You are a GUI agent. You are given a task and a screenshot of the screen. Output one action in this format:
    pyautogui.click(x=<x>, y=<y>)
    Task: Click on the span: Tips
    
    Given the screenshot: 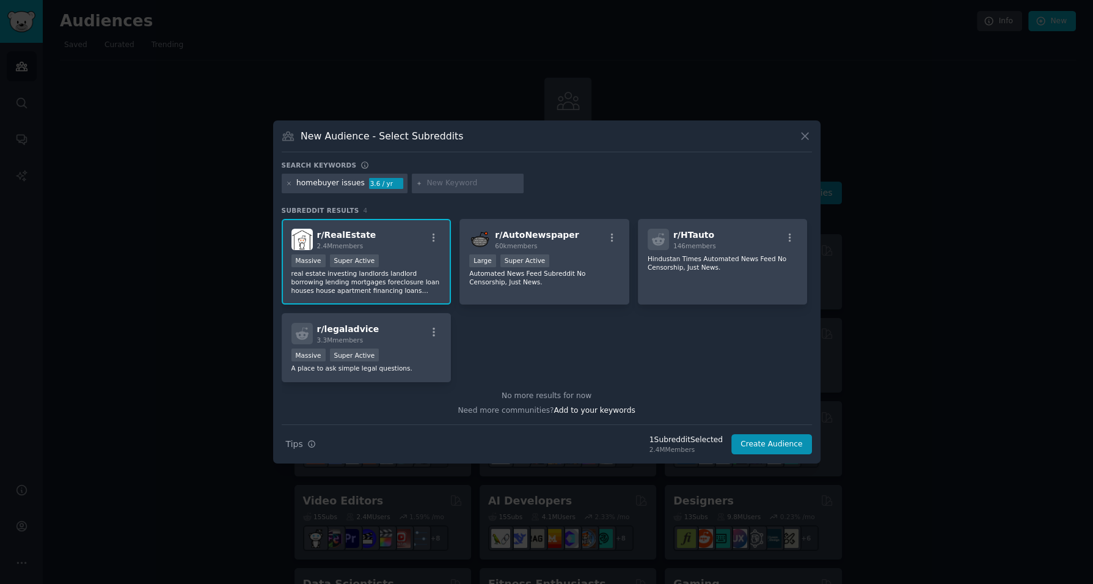 What is the action you would take?
    pyautogui.click(x=295, y=444)
    